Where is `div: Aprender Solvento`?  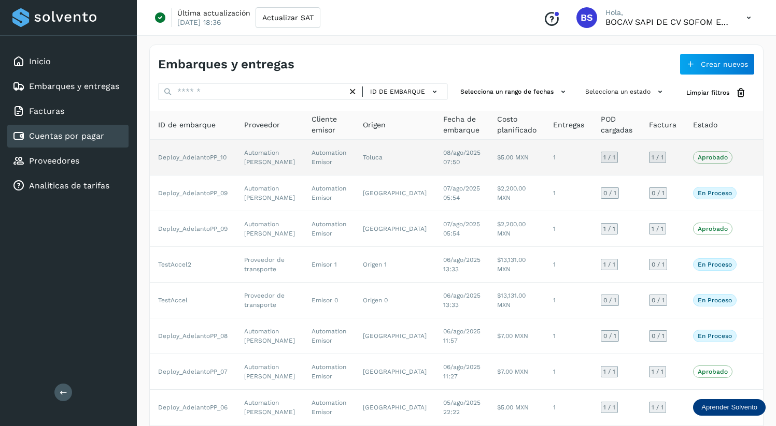
div: Aprender Solvento is located at coordinates (729, 408).